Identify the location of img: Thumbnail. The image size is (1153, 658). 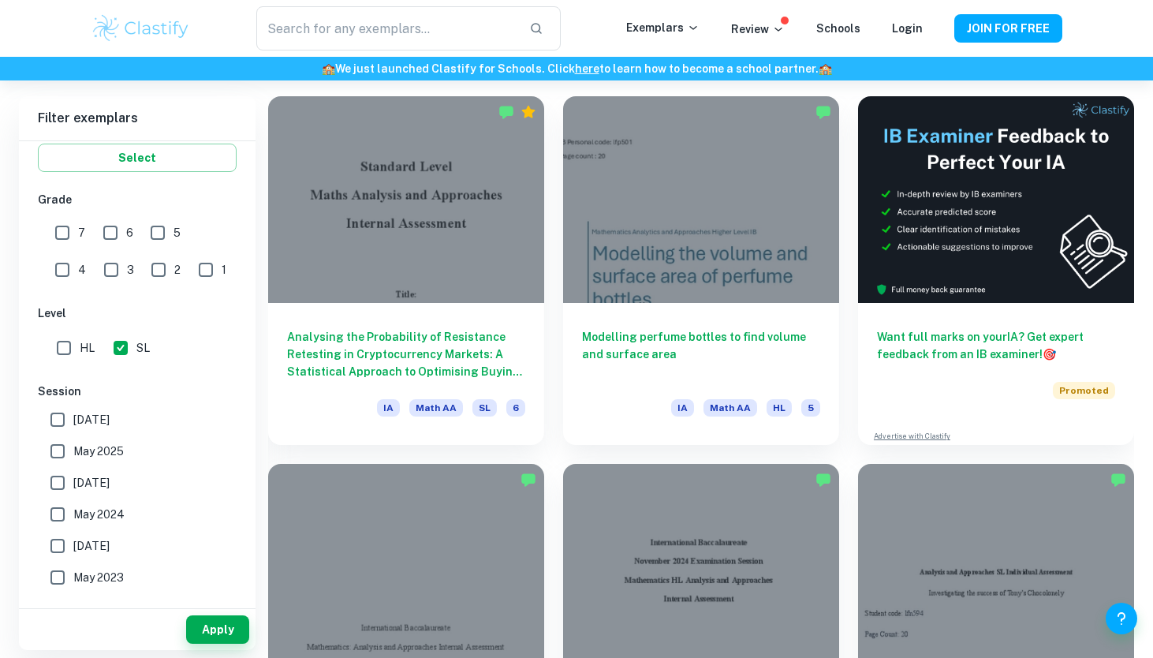
(996, 200).